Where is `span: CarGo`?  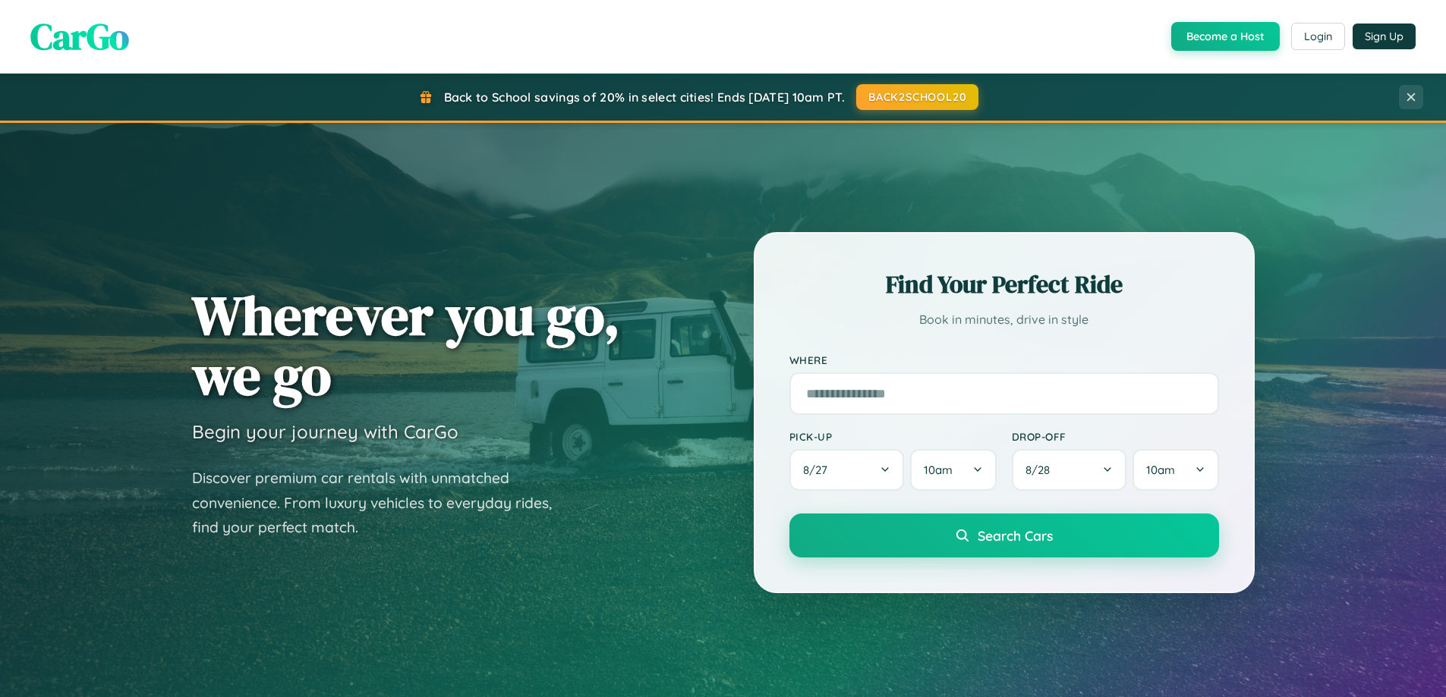 span: CarGo is located at coordinates (80, 36).